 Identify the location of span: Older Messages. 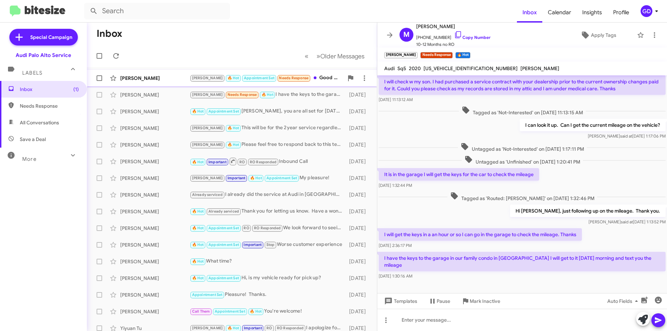
(342, 56).